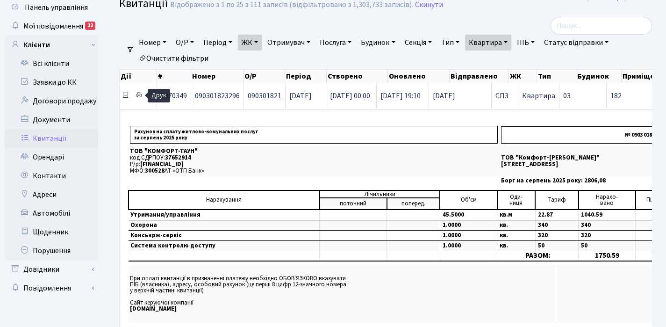  What do you see at coordinates (51, 157) in the screenshot?
I see `a: Орендарі` at bounding box center [51, 157].